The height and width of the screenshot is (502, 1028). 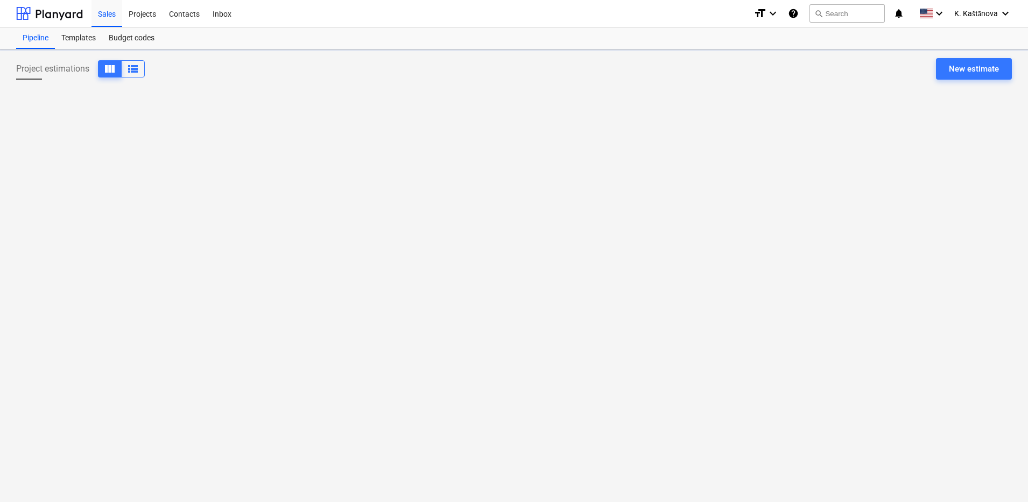 What do you see at coordinates (80, 69) in the screenshot?
I see `div: Project estimations` at bounding box center [80, 69].